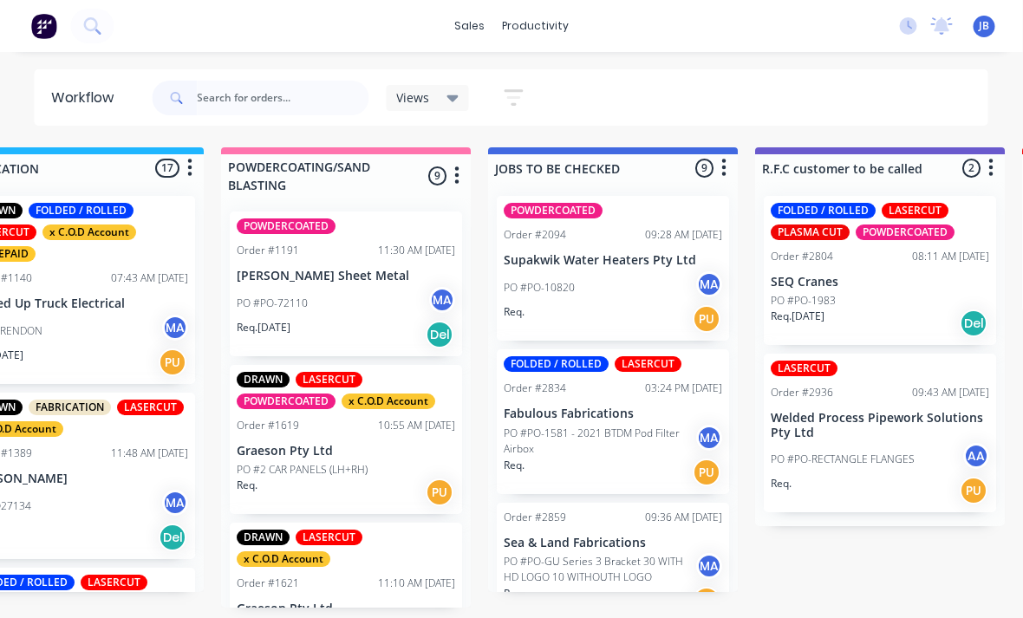  What do you see at coordinates (601, 441) in the screenshot?
I see `p: PO #PO-1581 - 2021 BTDM Pod Filter Airbox` at bounding box center [601, 441].